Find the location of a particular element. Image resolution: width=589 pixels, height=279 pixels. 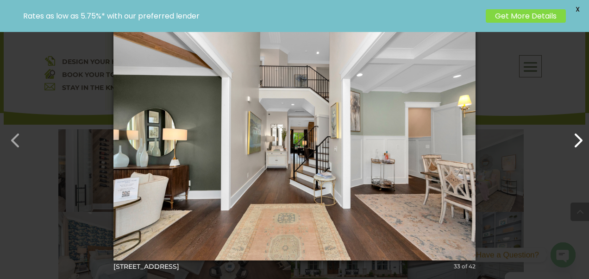

span: X is located at coordinates (577, 9).